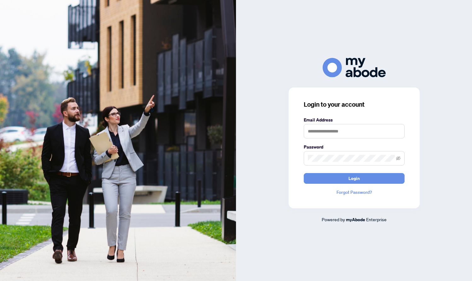 The height and width of the screenshot is (281, 472). Describe the element at coordinates (354, 147) in the screenshot. I see `label: Password` at that location.